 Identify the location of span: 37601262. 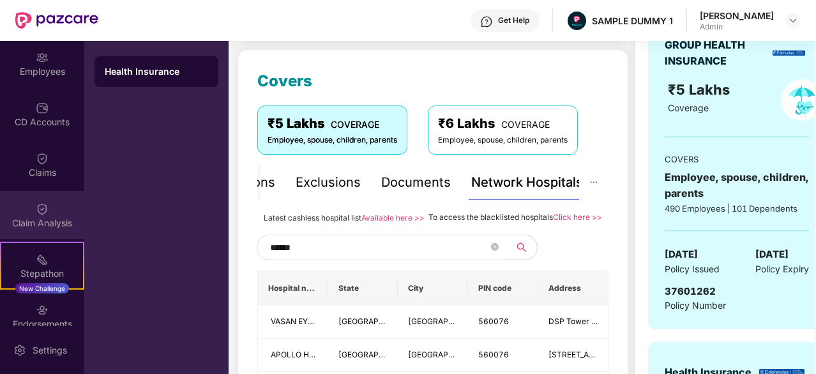
(690, 291).